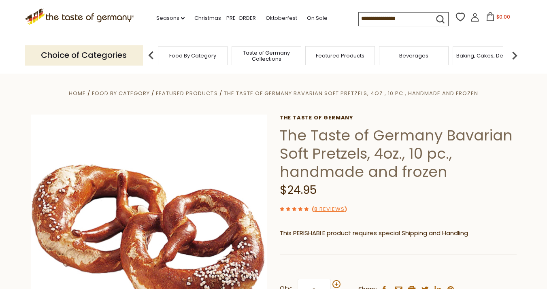 This screenshot has width=547, height=289. What do you see at coordinates (351, 93) in the screenshot?
I see `span: The Taste of Germany Bavarian Soft Pretzels, 4oz., 10 pc., handmade and frozen` at bounding box center [351, 93].